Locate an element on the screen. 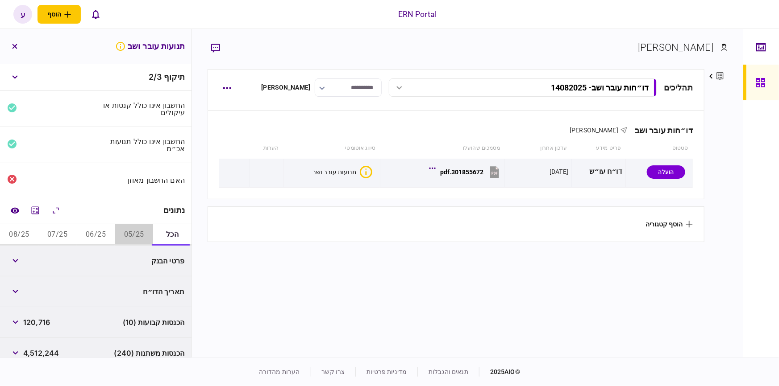  a: הערות מהדורה is located at coordinates (279, 372).